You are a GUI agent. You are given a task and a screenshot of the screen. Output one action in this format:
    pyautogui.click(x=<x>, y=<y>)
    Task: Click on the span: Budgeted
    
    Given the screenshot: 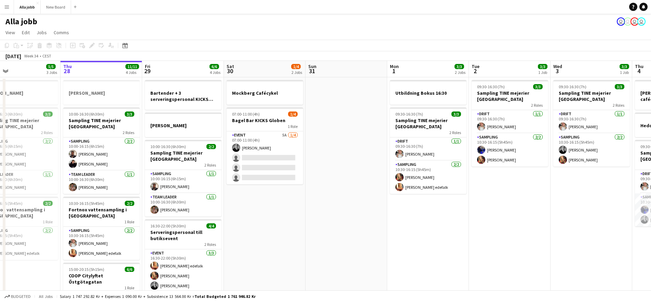 What is the action you would take?
    pyautogui.click(x=21, y=296)
    